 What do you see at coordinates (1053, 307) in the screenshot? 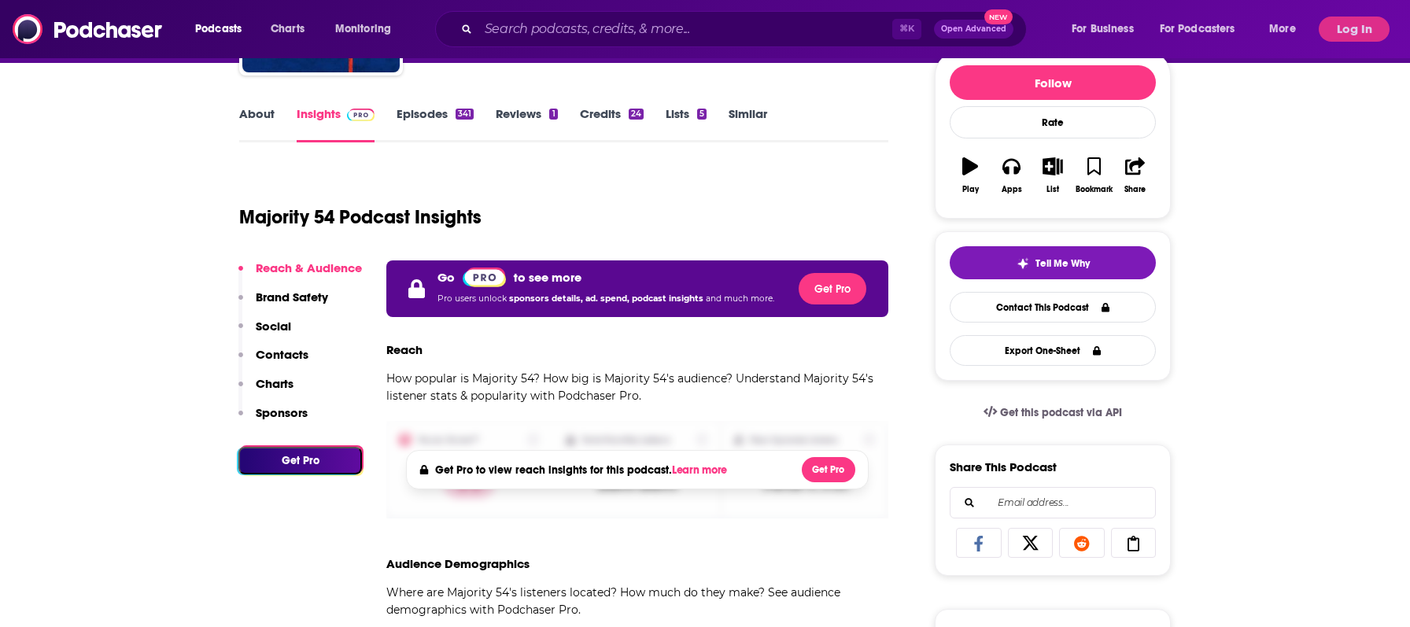
I see `a: Contact This Podcast` at bounding box center [1053, 307].